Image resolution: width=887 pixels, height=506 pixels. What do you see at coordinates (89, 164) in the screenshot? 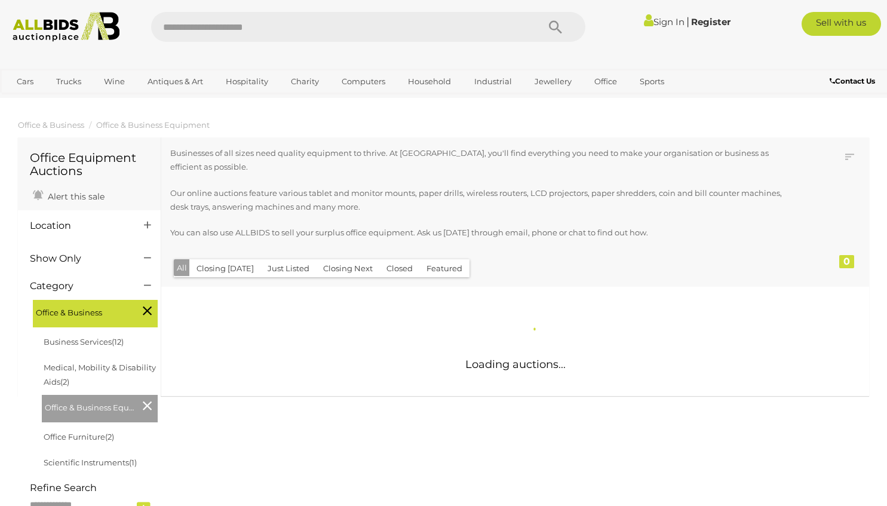
I see `h1: Office Equipment Auctions` at bounding box center [89, 164].